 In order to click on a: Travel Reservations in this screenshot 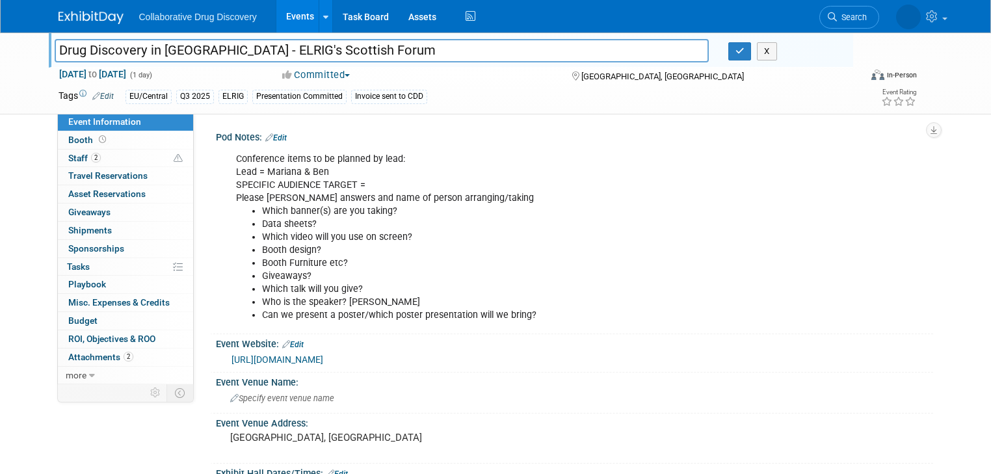, I will do `click(126, 176)`.